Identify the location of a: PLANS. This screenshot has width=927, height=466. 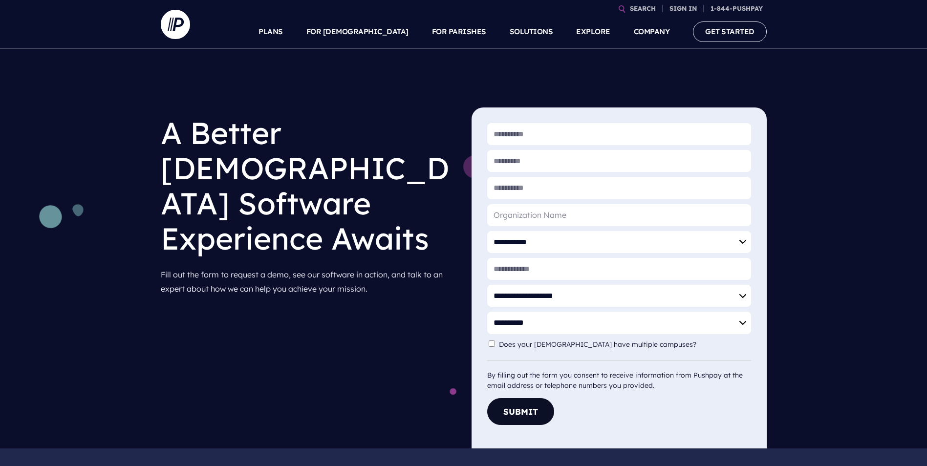
(271, 32).